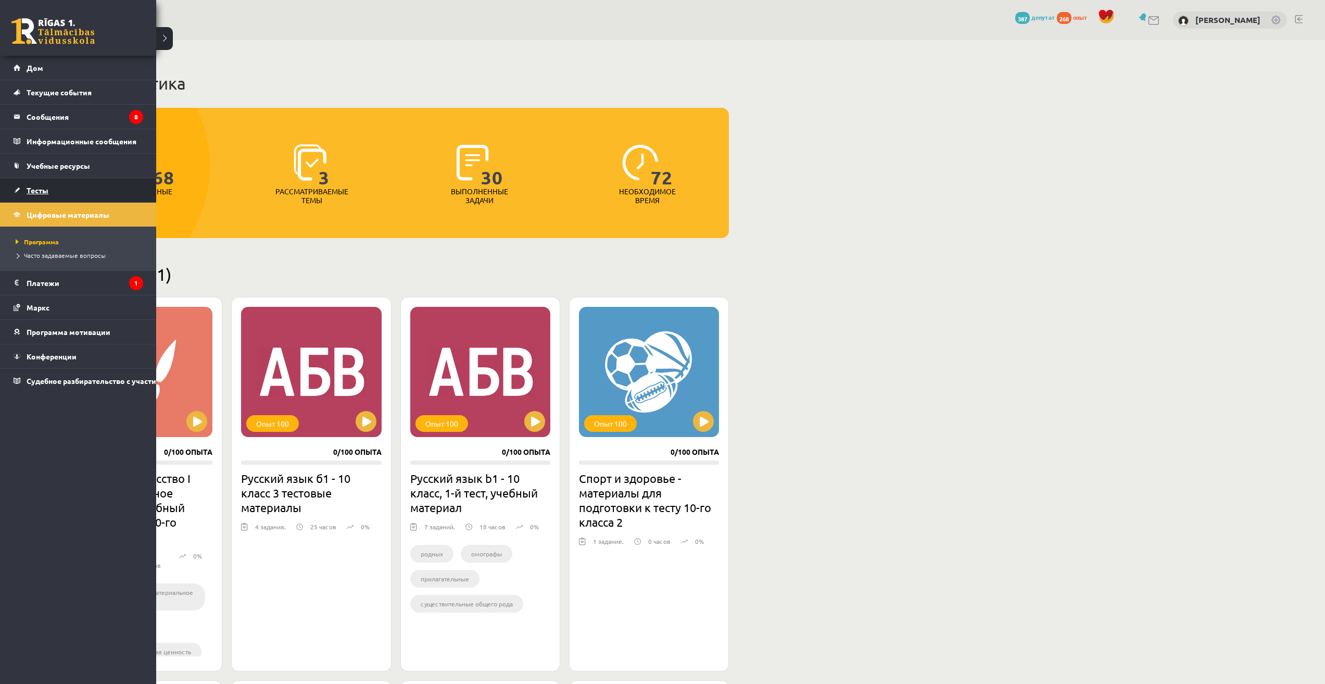  What do you see at coordinates (78, 92) in the screenshot?
I see `a: Текущие события` at bounding box center [78, 92].